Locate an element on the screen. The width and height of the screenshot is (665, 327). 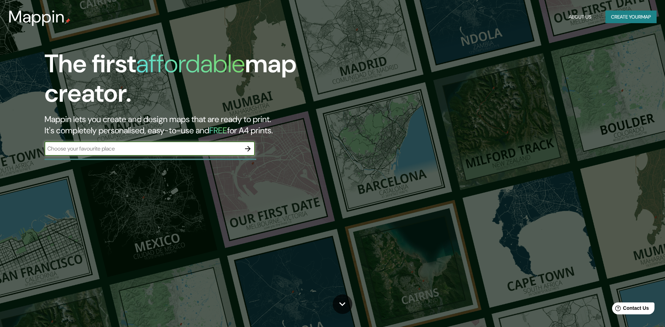
h5: FREE is located at coordinates (218, 130).